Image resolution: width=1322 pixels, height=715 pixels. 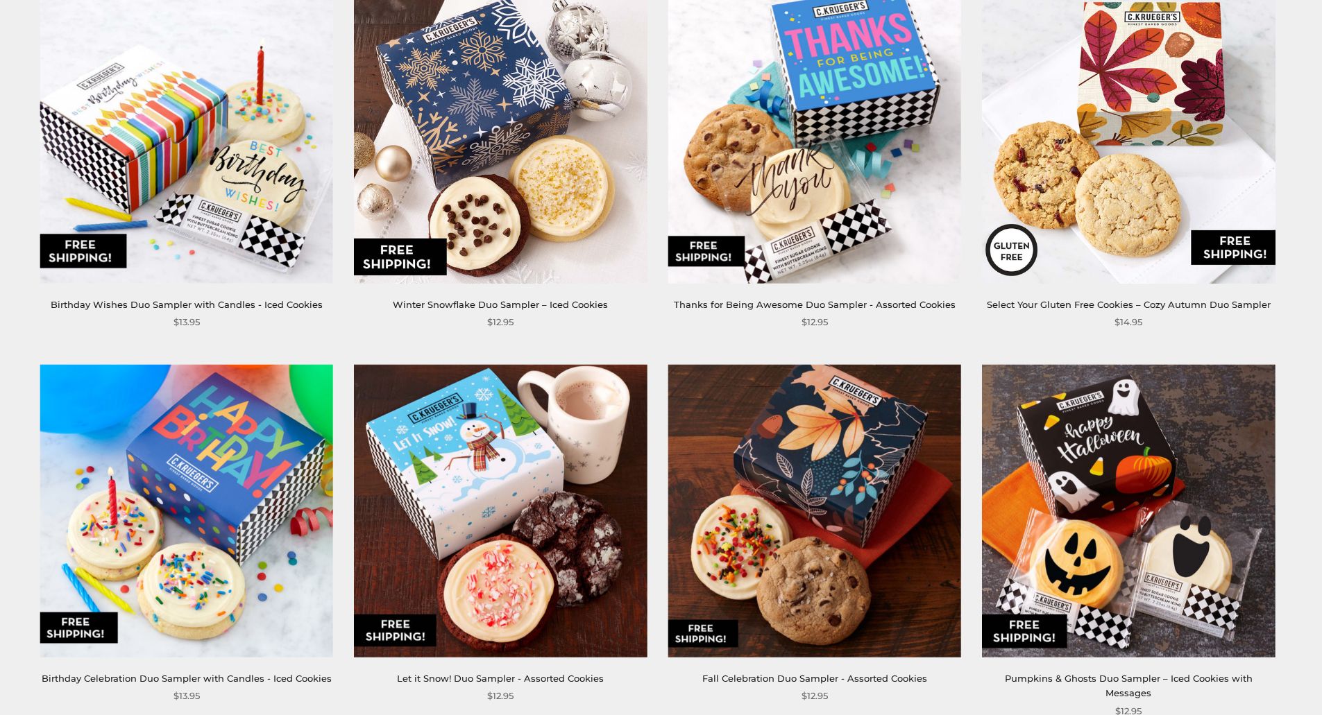 What do you see at coordinates (814, 305) in the screenshot?
I see `a: Thanks for Being Awesome Duo Sampler - Assorted Cookies` at bounding box center [814, 305].